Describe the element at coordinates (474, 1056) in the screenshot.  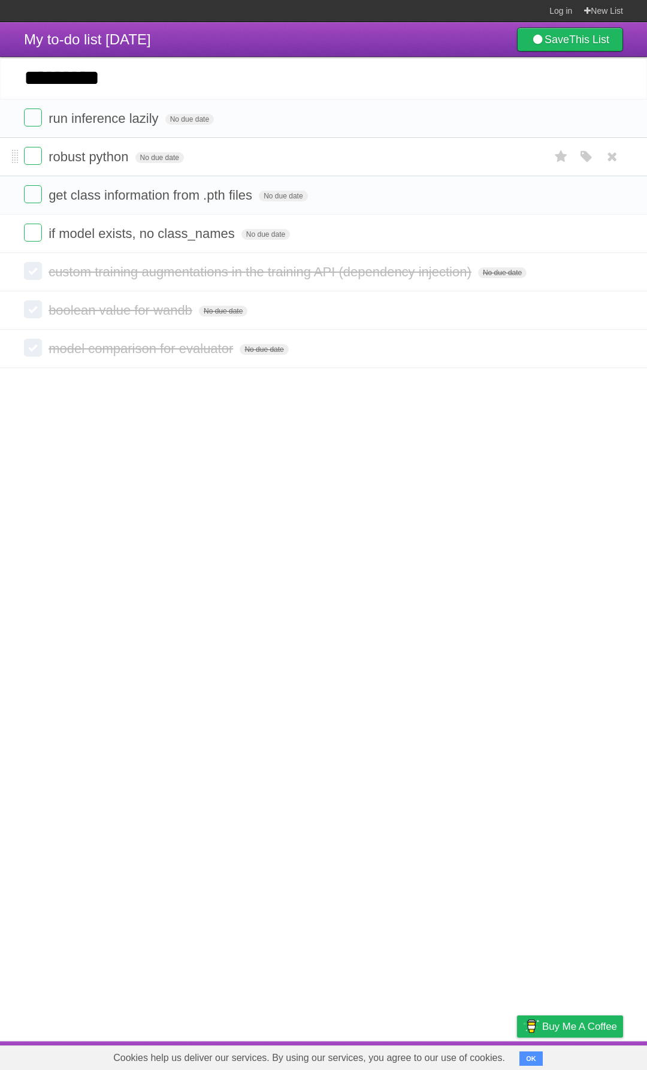
I see `a: Terms` at that location.